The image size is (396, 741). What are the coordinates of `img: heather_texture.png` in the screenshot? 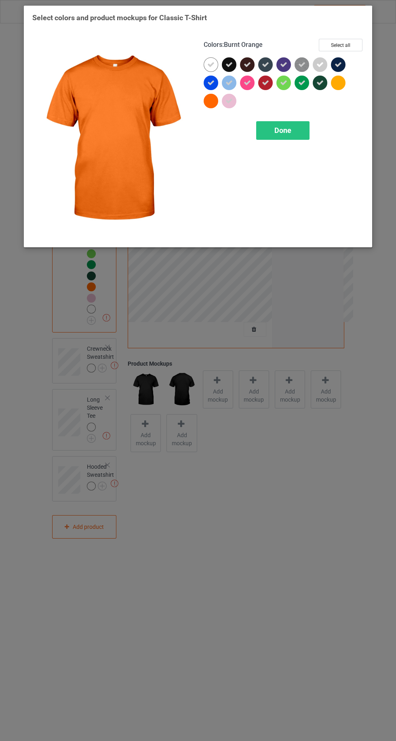 It's located at (302, 65).